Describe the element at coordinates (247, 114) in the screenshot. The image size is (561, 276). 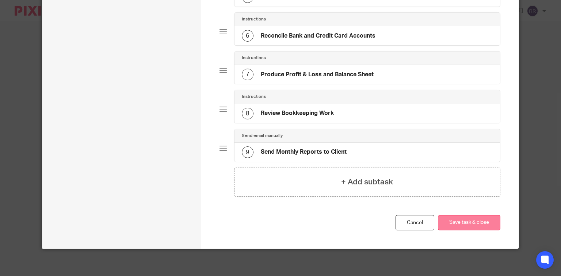
I see `div: 8` at that location.